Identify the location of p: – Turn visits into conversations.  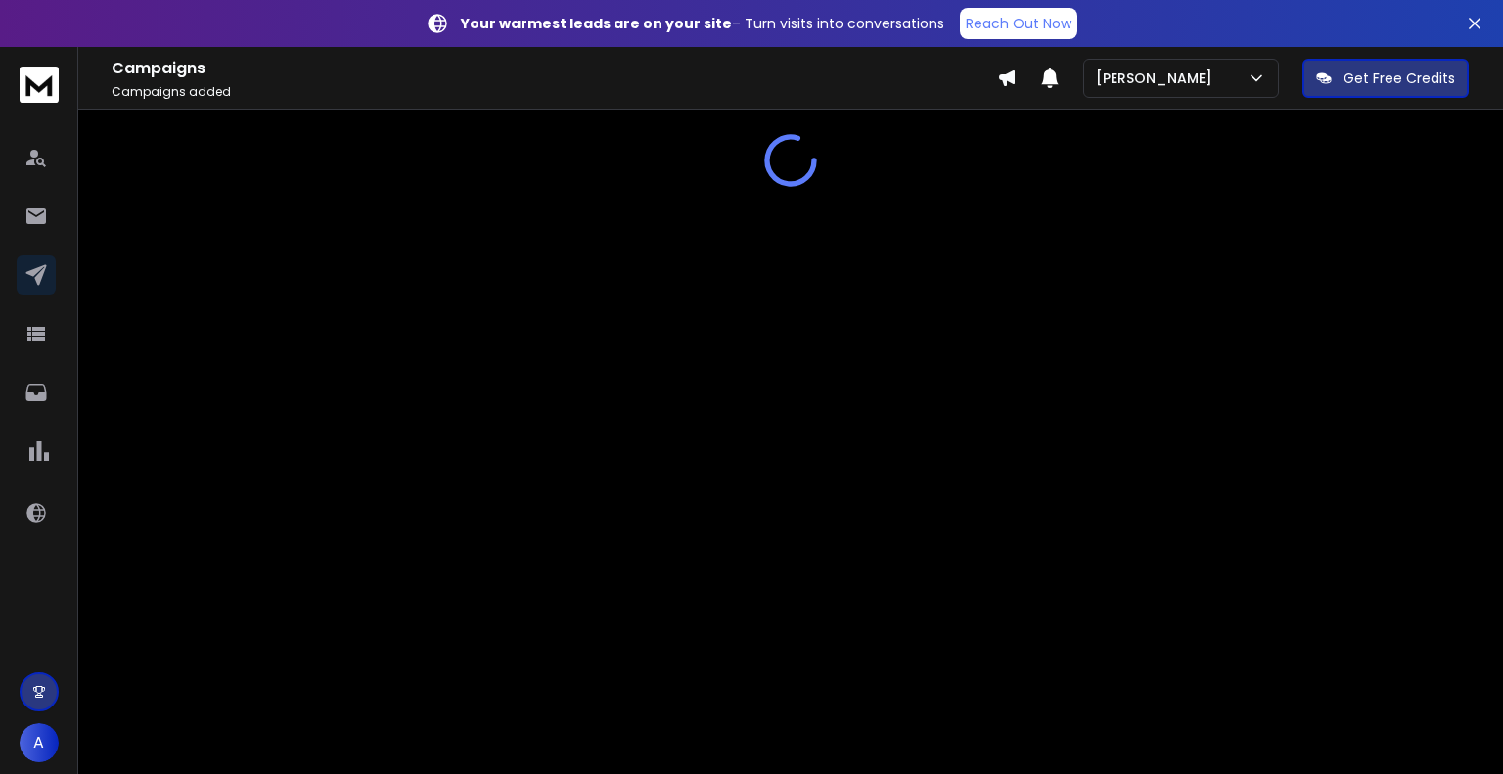
(703, 23).